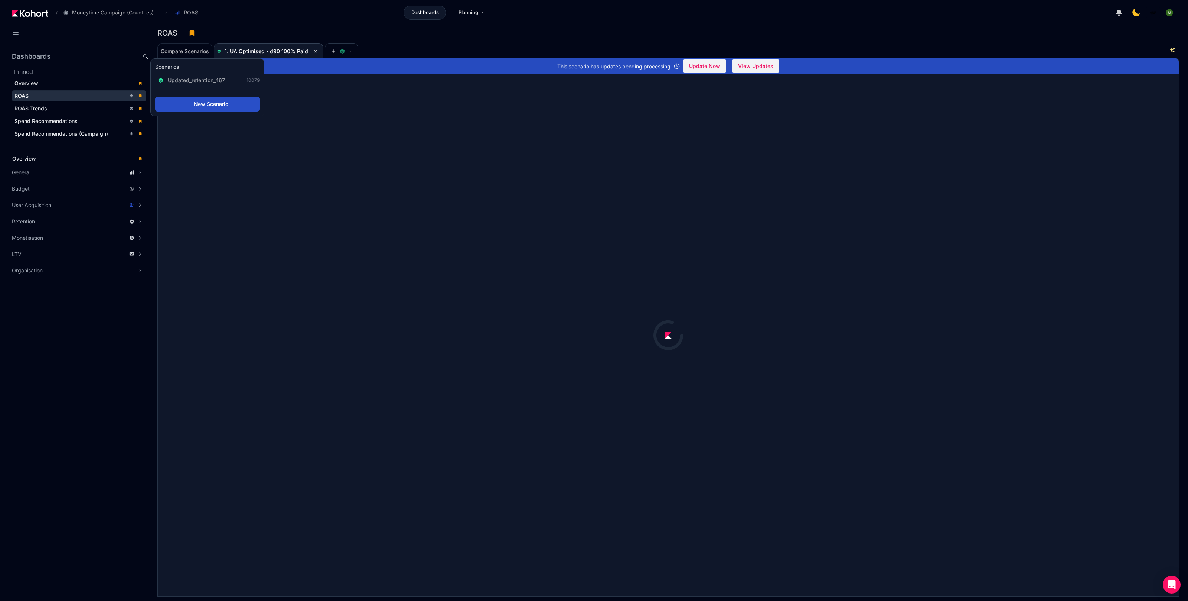  I want to click on a: ROAS, so click(79, 96).